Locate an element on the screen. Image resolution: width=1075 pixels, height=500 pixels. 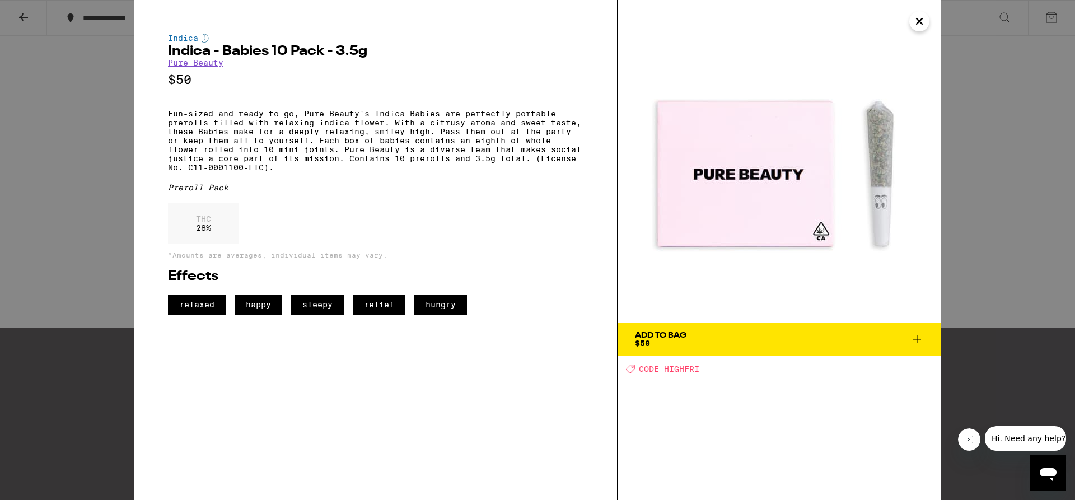
p: Fun-sized and ready to go, Pure Beauty's Indica Babies are perfectly portable prerolls filled wit... is located at coordinates (376, 141).